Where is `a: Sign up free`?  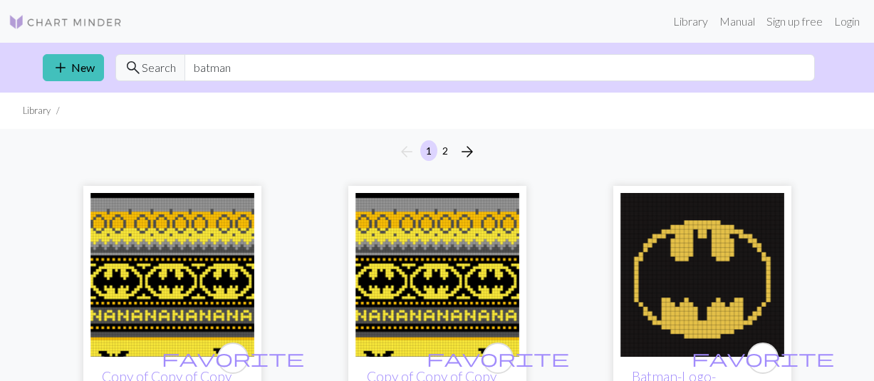
a: Sign up free is located at coordinates (794, 21).